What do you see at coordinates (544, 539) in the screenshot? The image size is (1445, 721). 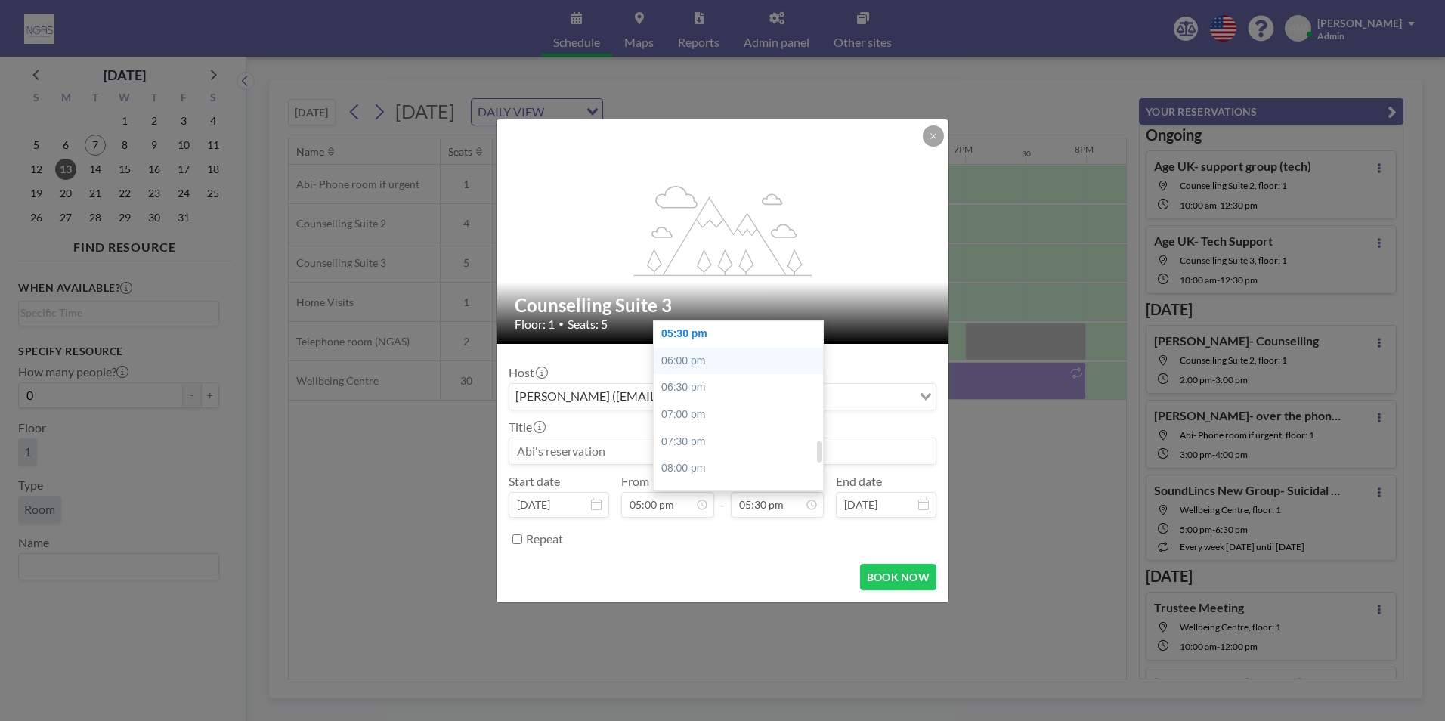 I see `label: Repeat` at bounding box center [544, 539].